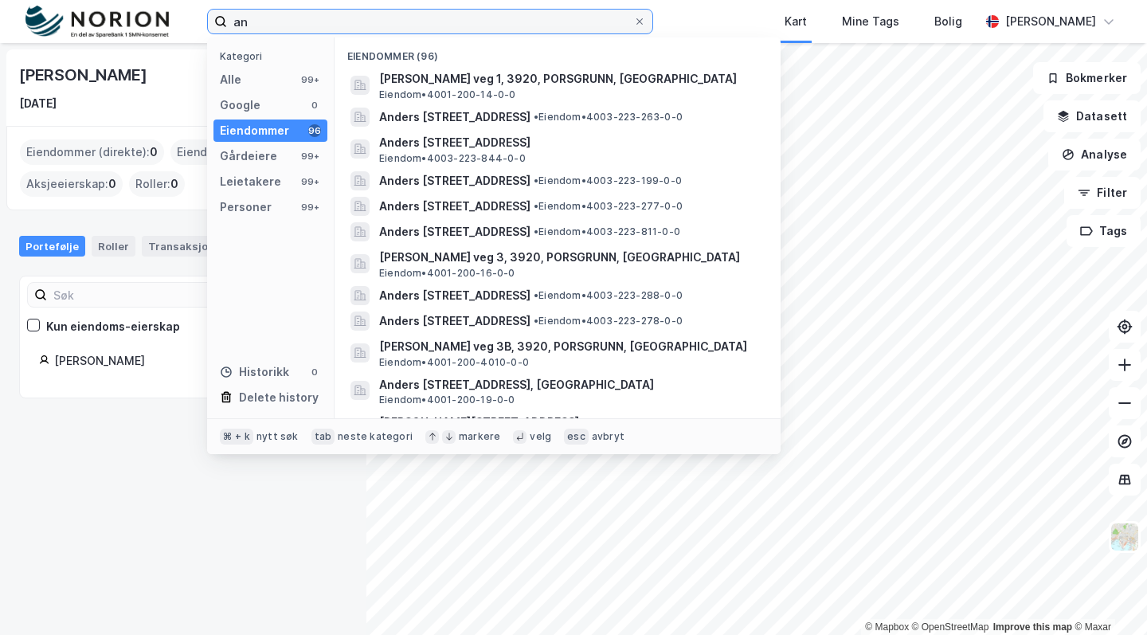  What do you see at coordinates (315, 131) in the screenshot?
I see `div: 96` at bounding box center [315, 131].